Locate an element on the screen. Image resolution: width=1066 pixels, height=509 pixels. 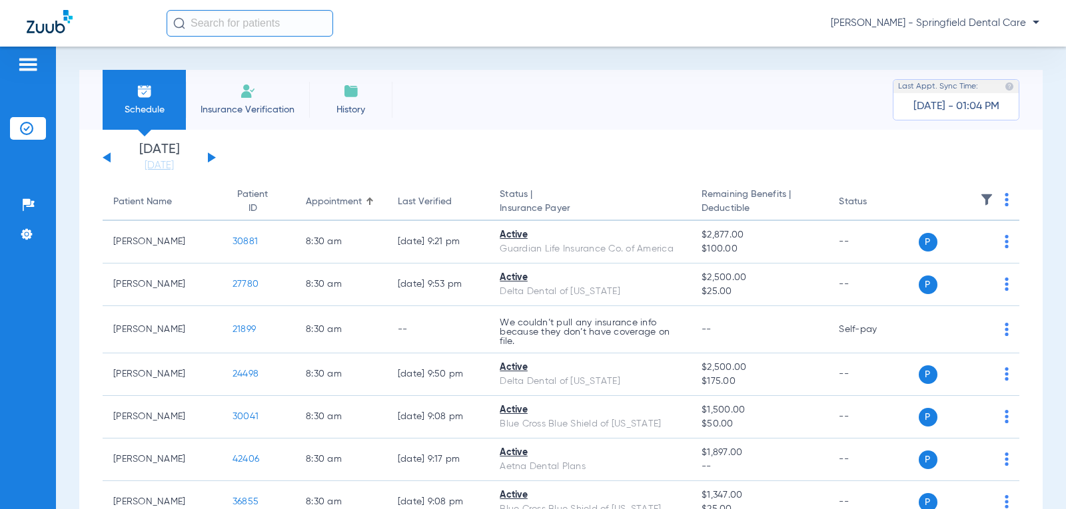
th: Remaining Benefits | is located at coordinates (759, 202).